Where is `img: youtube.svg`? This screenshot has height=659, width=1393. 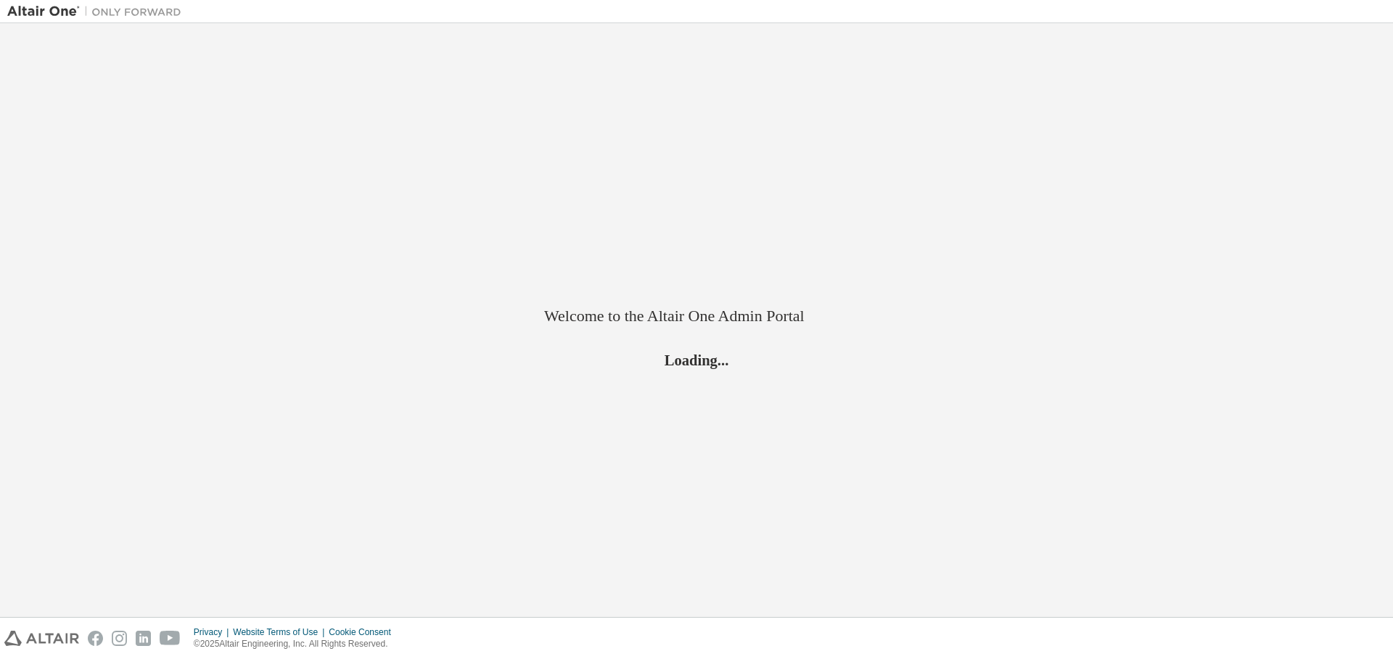
img: youtube.svg is located at coordinates (170, 638).